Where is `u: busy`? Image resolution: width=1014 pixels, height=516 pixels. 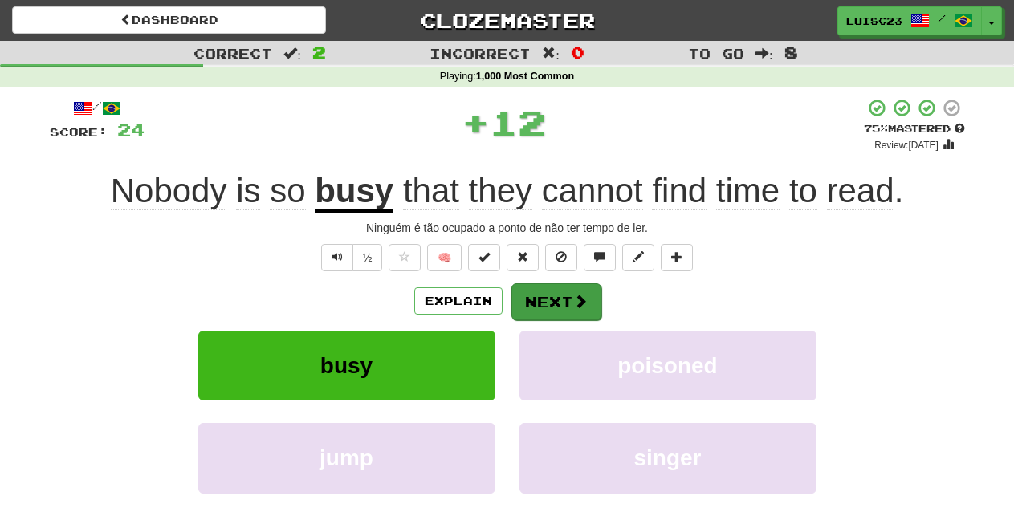 u: busy is located at coordinates (354, 192).